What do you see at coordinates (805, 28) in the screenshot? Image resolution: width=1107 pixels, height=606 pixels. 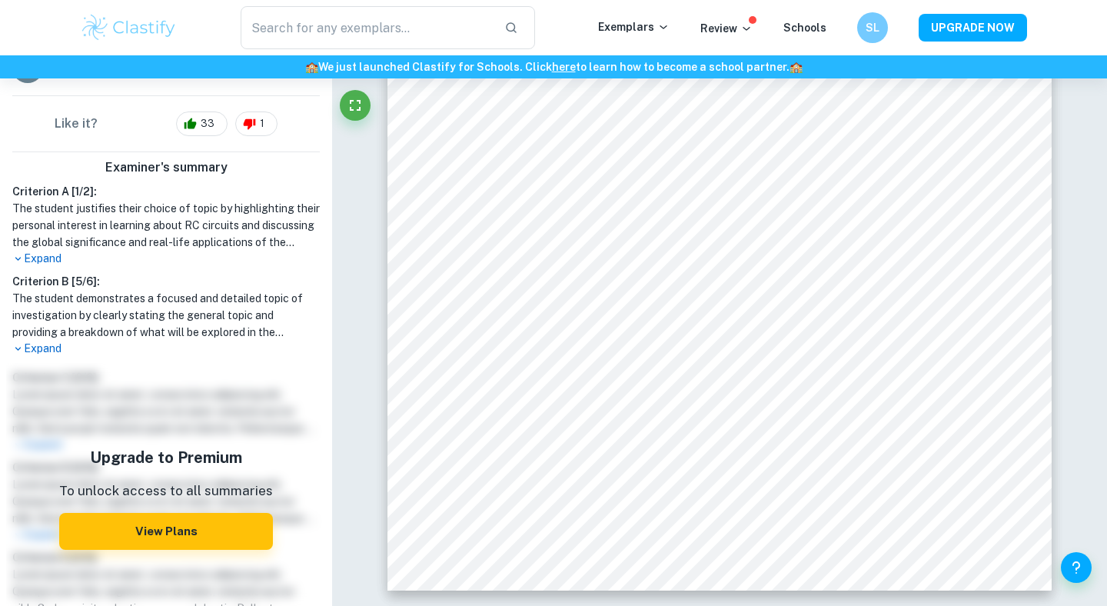 I see `a: Schools` at bounding box center [805, 28].